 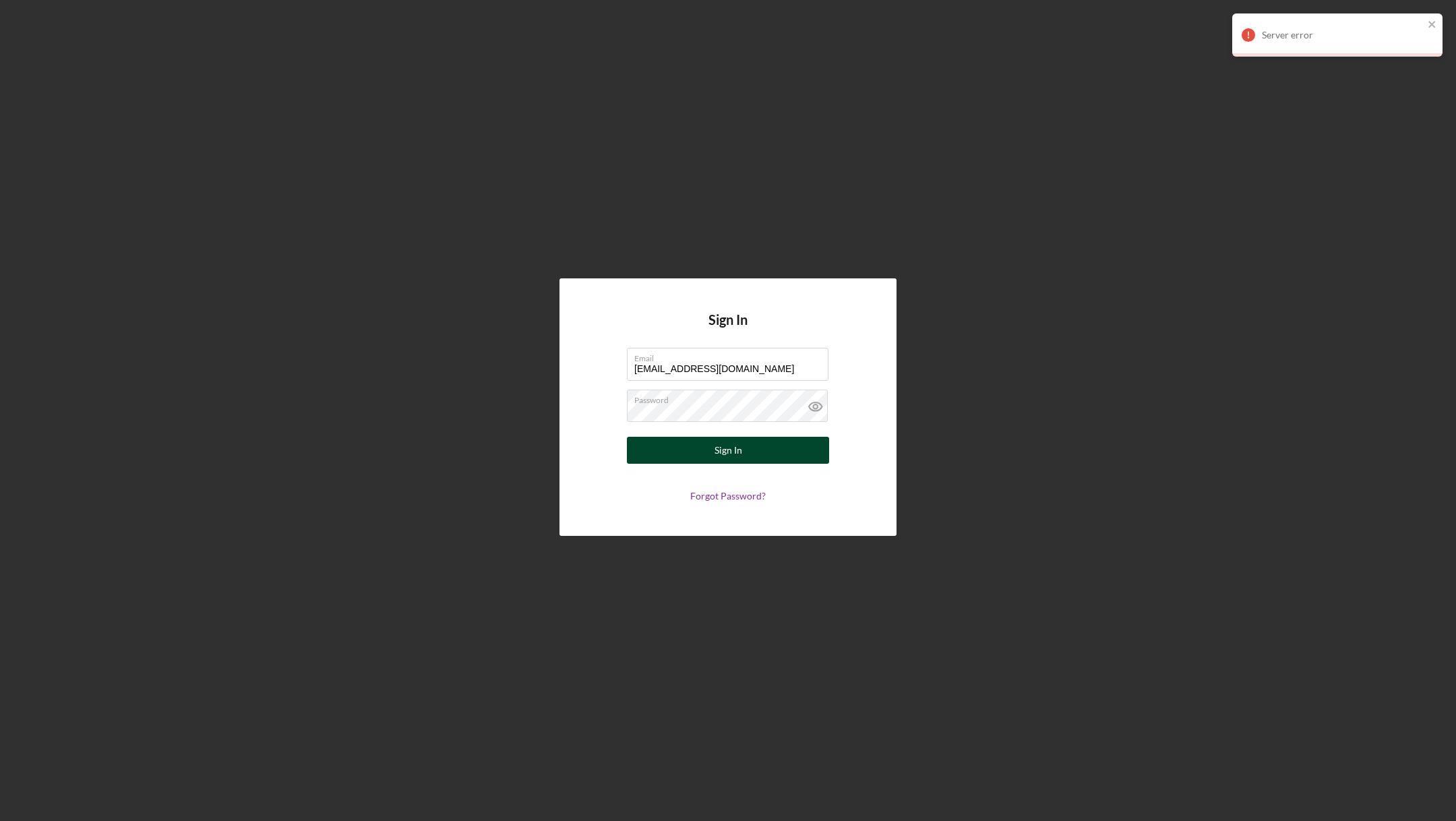 I want to click on div: Sign In, so click(x=728, y=450).